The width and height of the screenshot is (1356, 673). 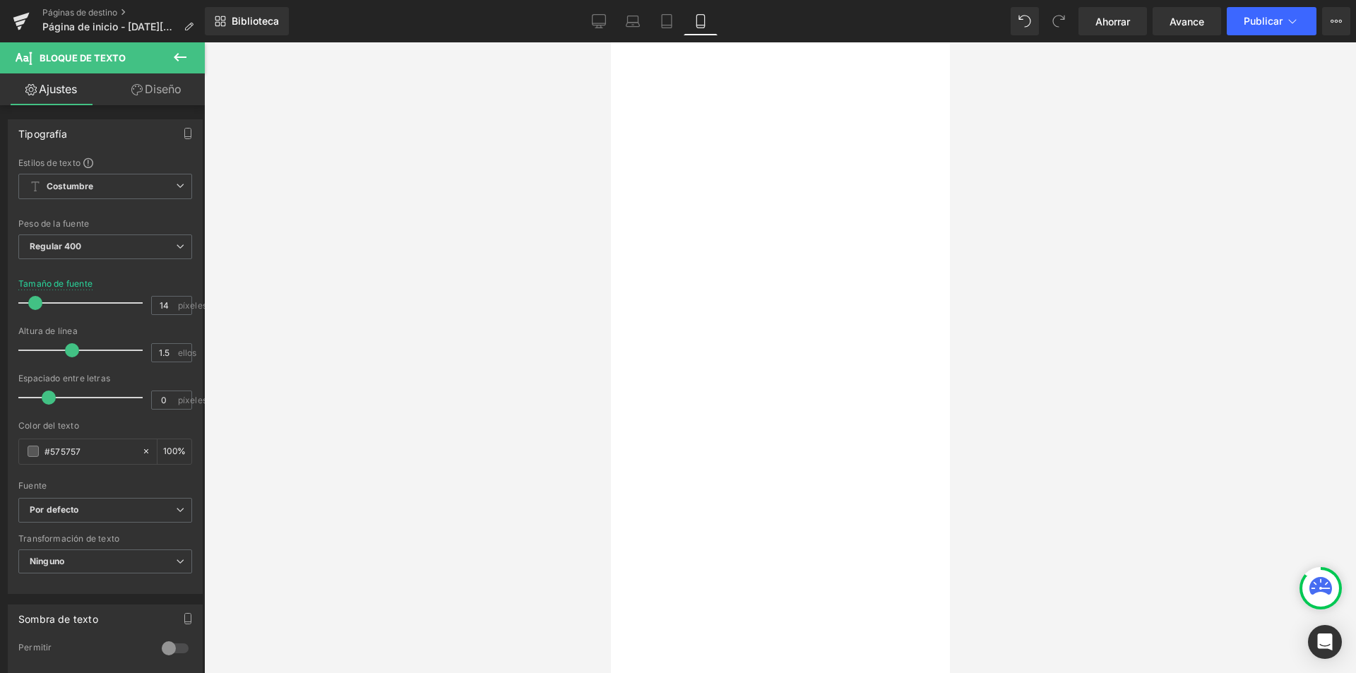 What do you see at coordinates (187, 352) in the screenshot?
I see `font: ellos` at bounding box center [187, 352].